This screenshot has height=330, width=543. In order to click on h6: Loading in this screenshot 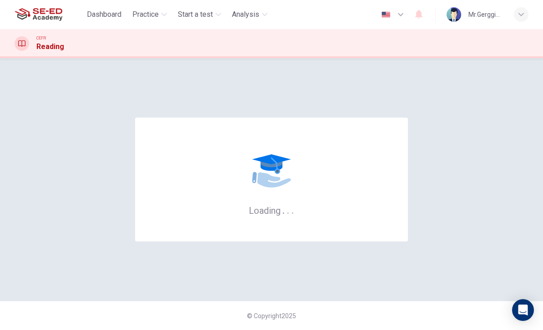, I will do `click(271, 210)`.